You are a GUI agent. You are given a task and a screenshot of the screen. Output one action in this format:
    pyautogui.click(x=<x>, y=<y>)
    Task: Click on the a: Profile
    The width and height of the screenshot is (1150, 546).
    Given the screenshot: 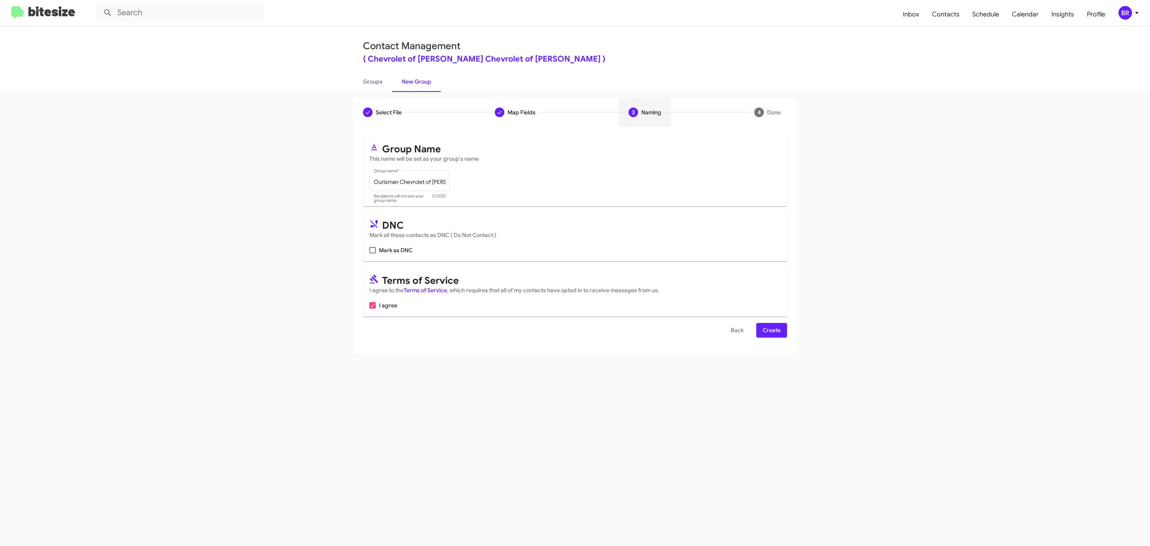 What is the action you would take?
    pyautogui.click(x=1096, y=14)
    